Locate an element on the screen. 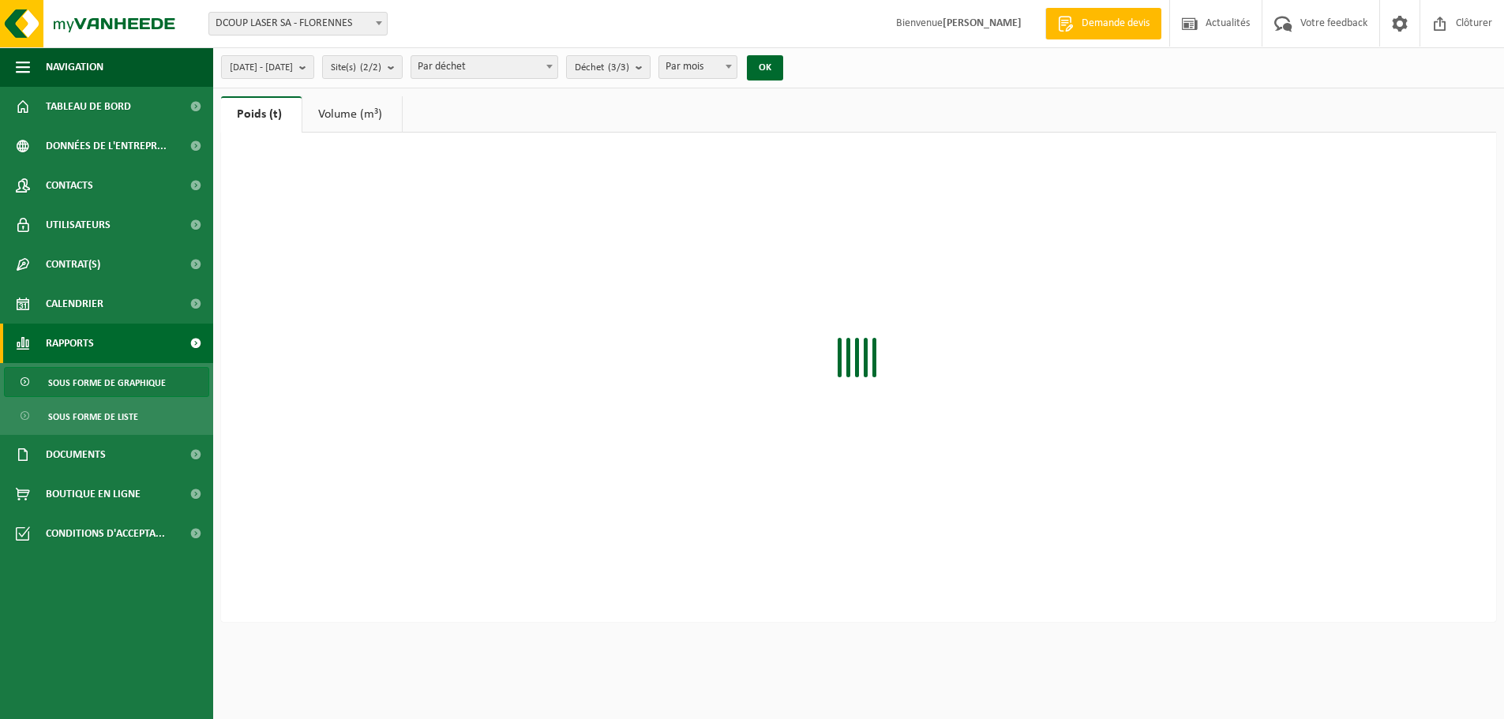 The image size is (1504, 719). a: Sous forme de liste is located at coordinates (107, 416).